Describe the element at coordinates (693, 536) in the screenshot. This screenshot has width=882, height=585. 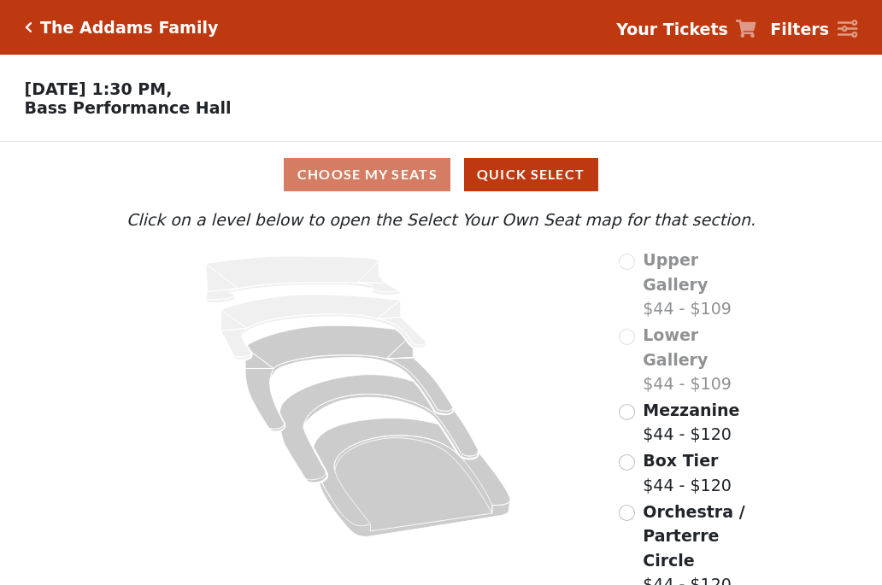
I see `span: Orchestra / Parterre Circle` at that location.